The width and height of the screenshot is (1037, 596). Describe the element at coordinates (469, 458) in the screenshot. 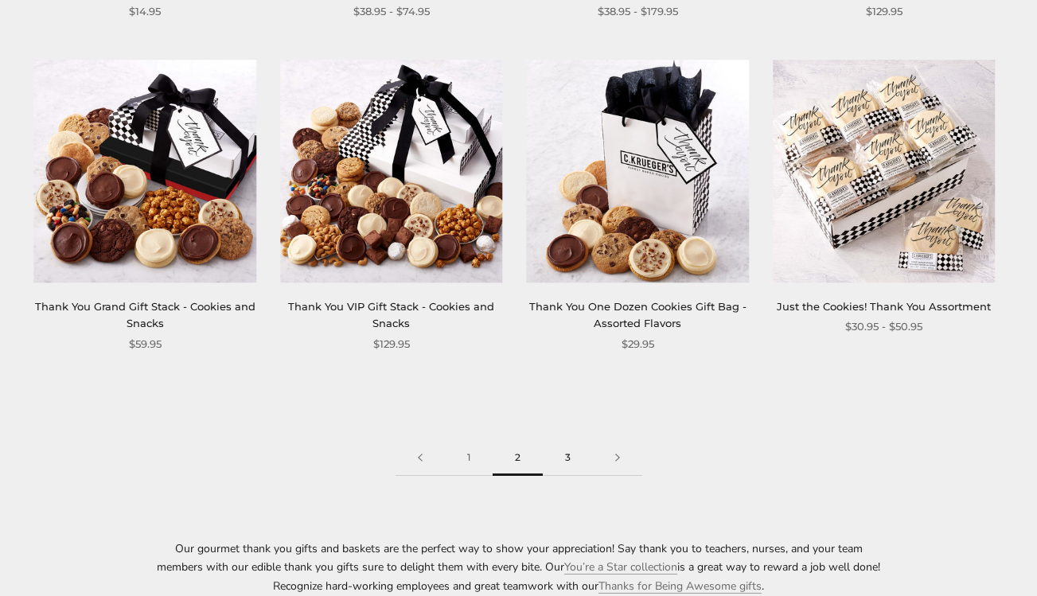

I see `a: 1` at that location.